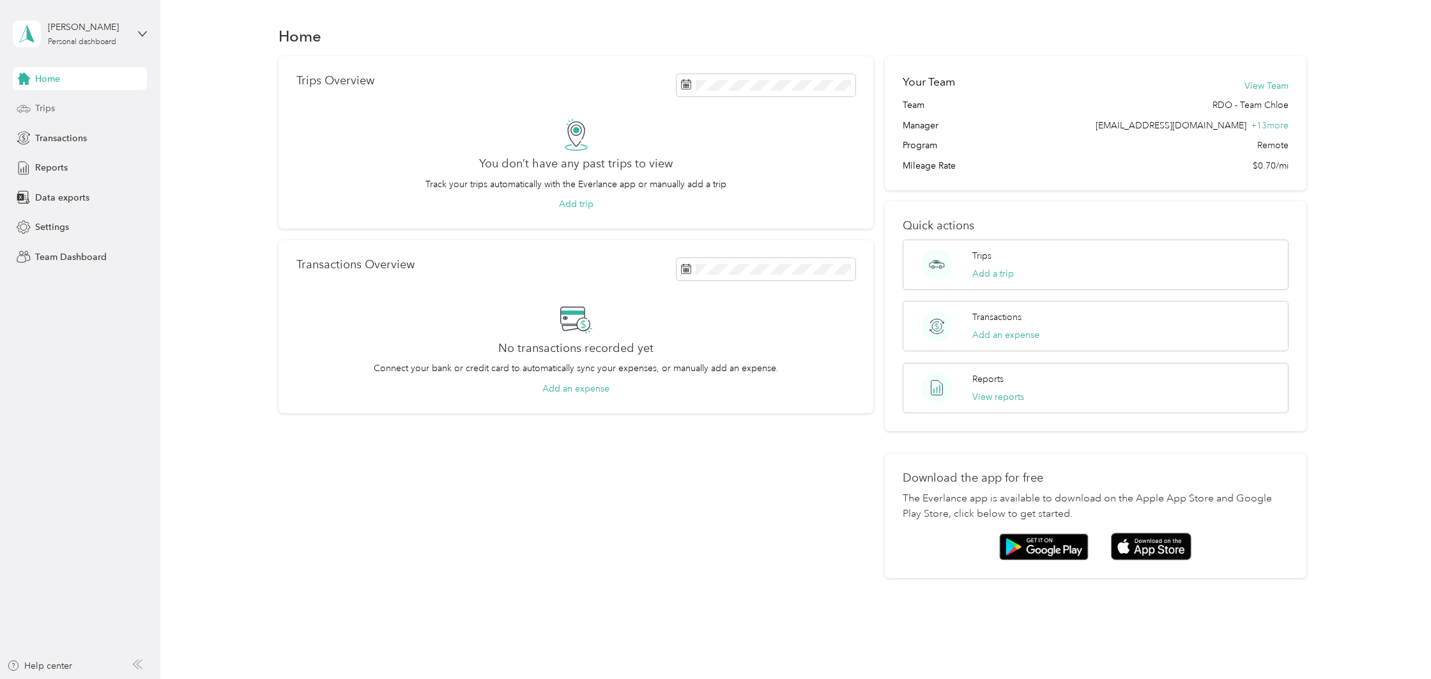 This screenshot has height=679, width=1431. What do you see at coordinates (1270, 165) in the screenshot?
I see `span: $0.70/mi` at bounding box center [1270, 165].